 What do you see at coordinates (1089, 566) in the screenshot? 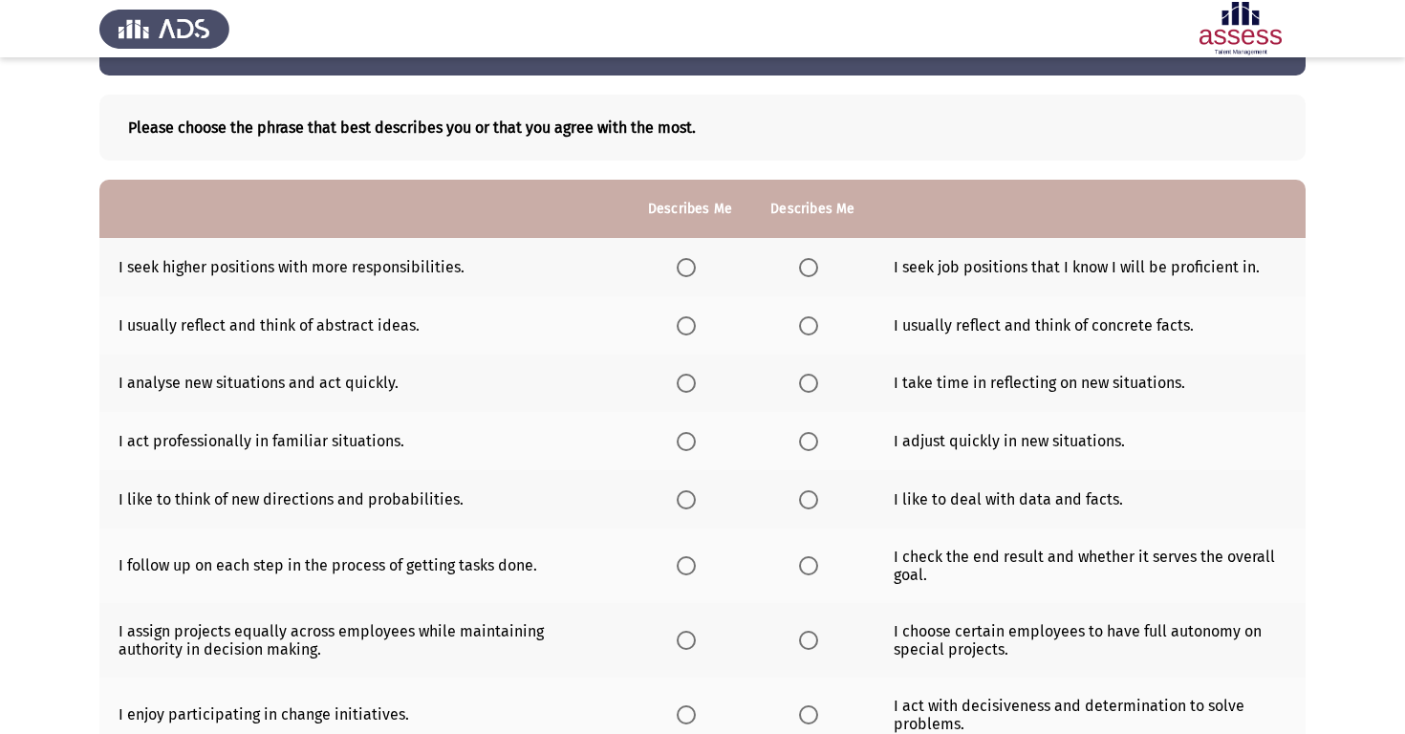
I see `td: I check the end result and whether it serves the overall goal.` at bounding box center [1089, 566].